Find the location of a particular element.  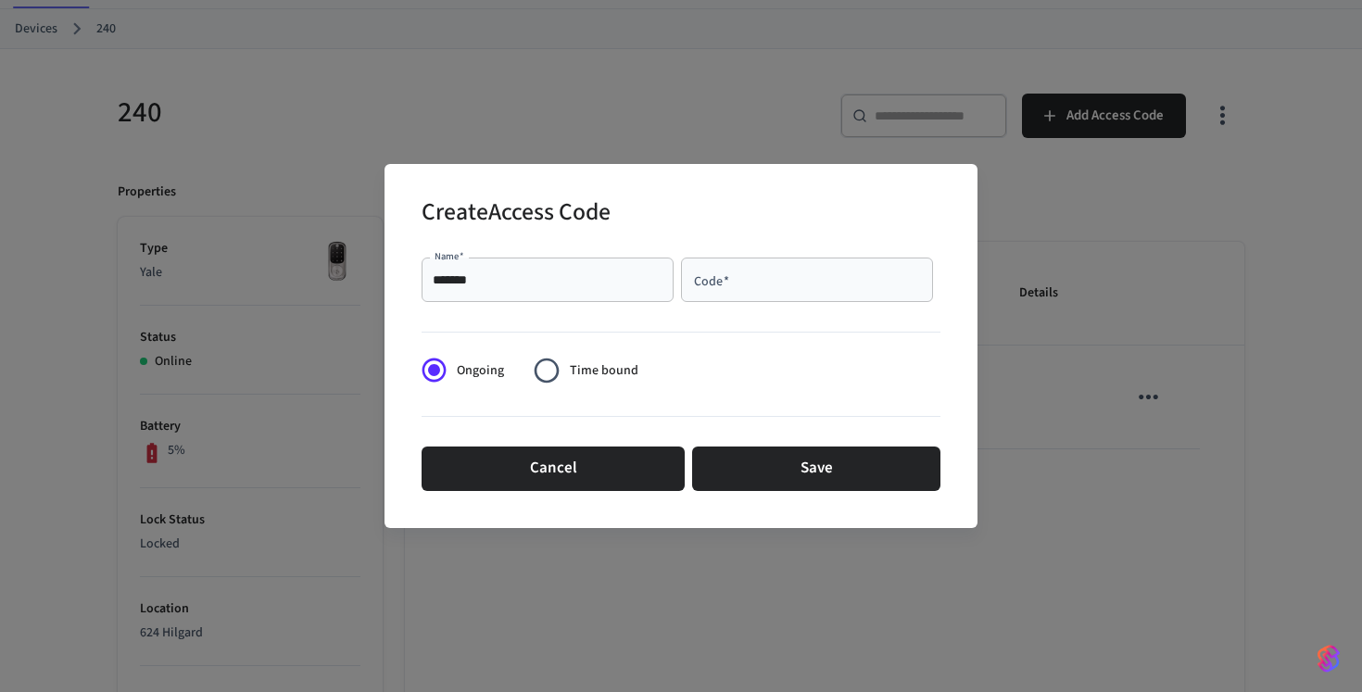

button: Save is located at coordinates (816, 469).